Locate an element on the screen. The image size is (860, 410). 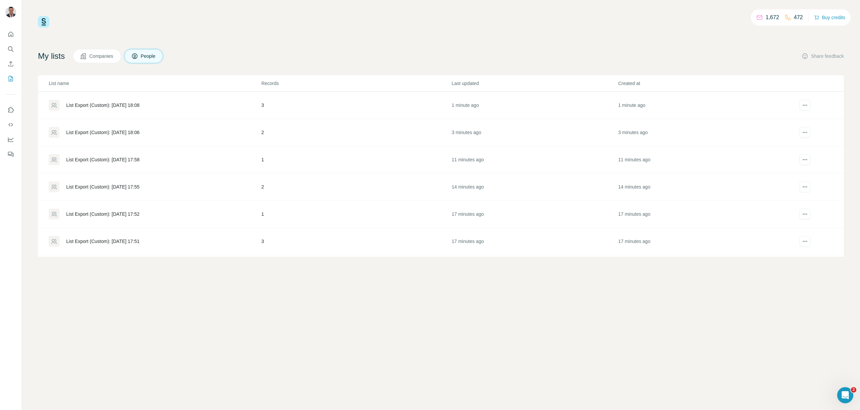
img: Avatar is located at coordinates (11, 12).